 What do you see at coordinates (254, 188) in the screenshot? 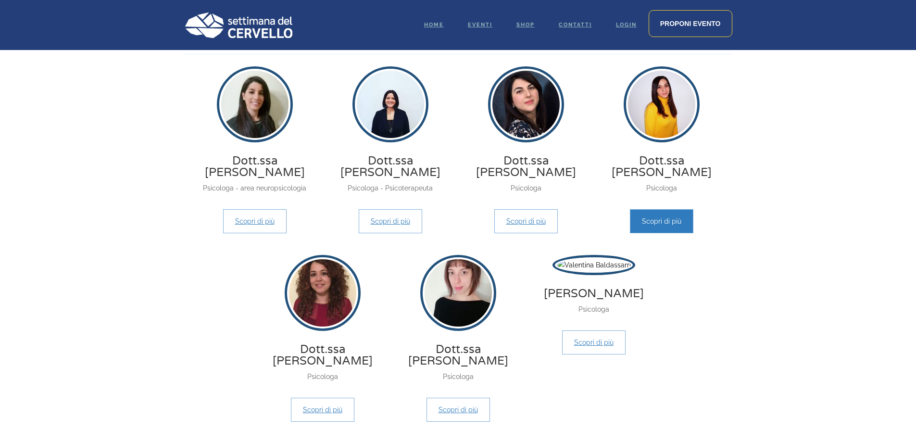
I see `div: Psicologa - area neuropsicologia` at bounding box center [254, 188].